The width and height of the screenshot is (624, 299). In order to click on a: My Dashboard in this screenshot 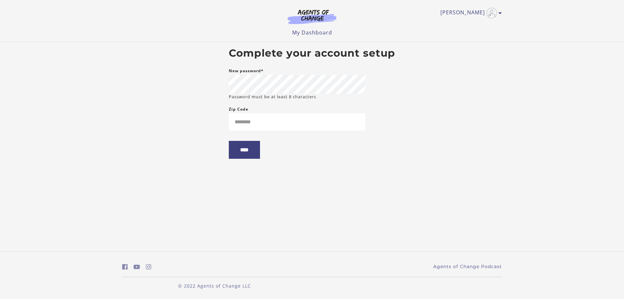, I will do `click(312, 32)`.